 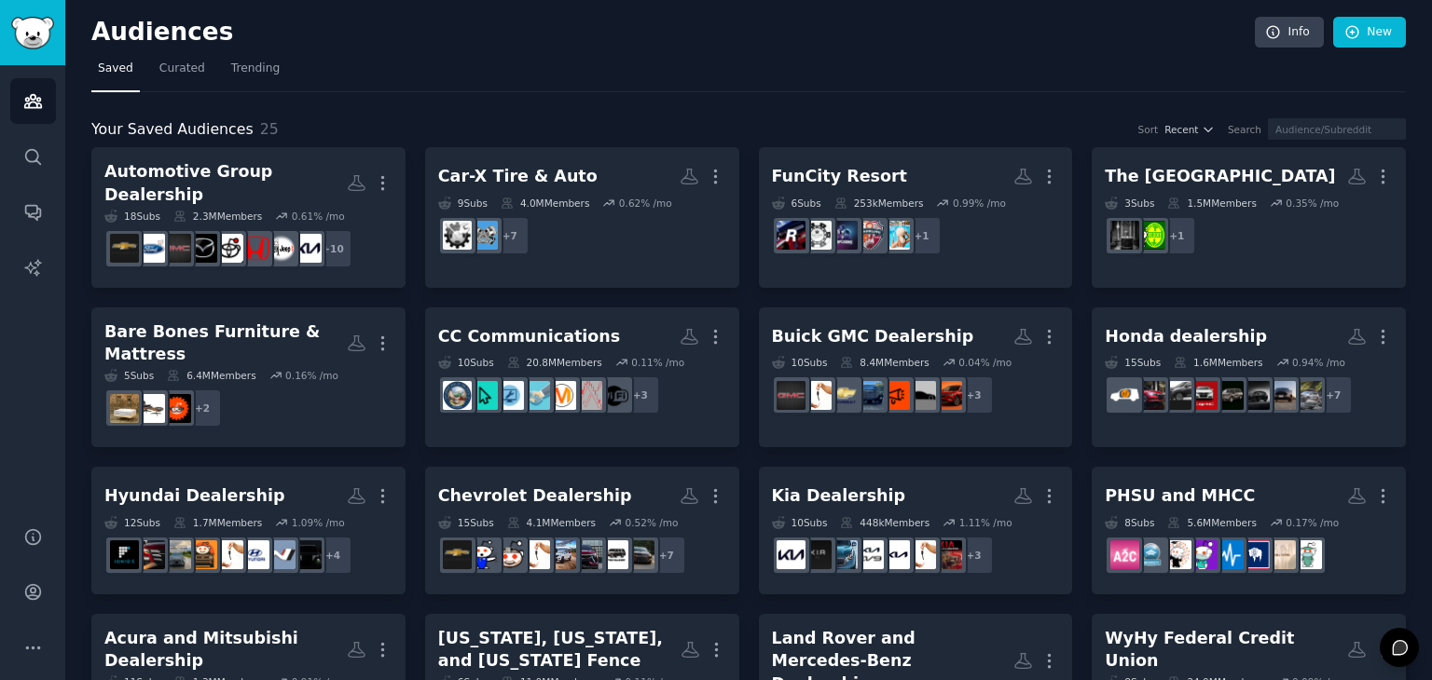 What do you see at coordinates (1244, 130) in the screenshot?
I see `div: Search` at bounding box center [1244, 130].